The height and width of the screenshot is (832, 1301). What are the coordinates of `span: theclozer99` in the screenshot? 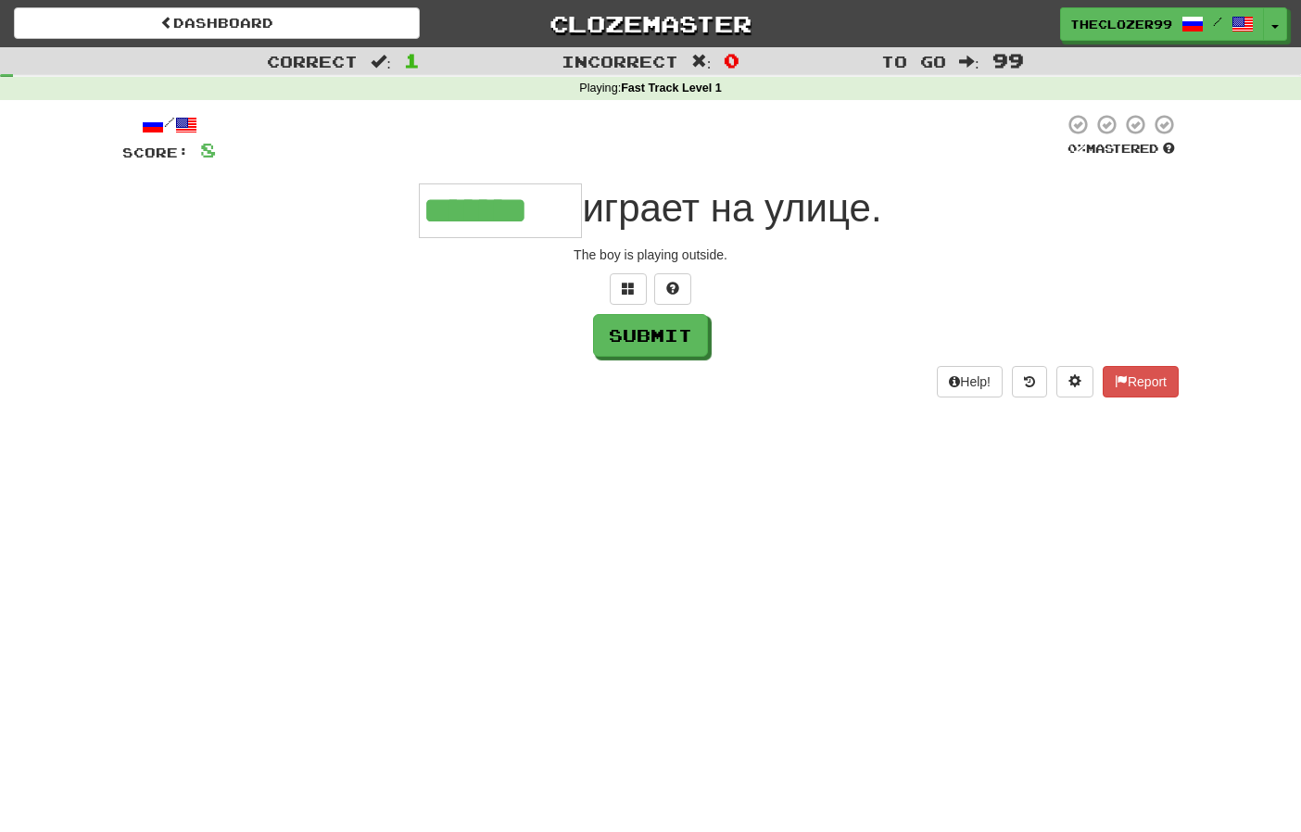 It's located at (1122, 24).